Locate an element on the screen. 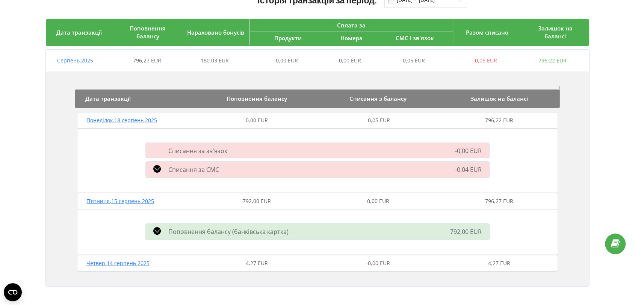 Image resolution: width=635 pixels, height=305 pixels. span: Списання за зв'язок is located at coordinates (198, 151).